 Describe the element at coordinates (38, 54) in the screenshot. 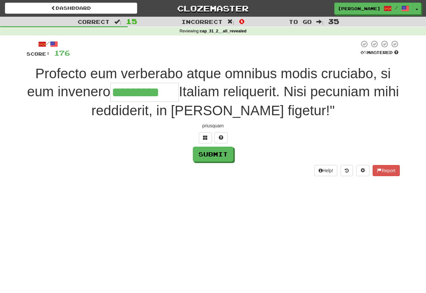

I see `span: Score:` at that location.